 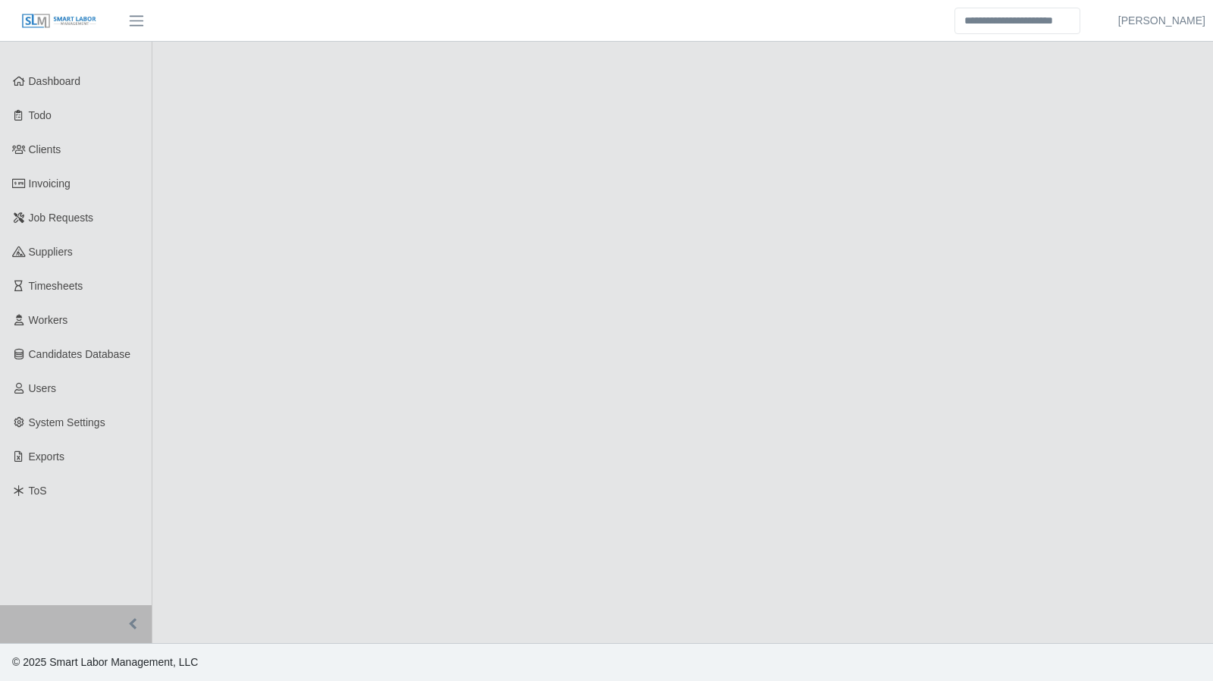 What do you see at coordinates (56, 286) in the screenshot?
I see `span: Timesheets` at bounding box center [56, 286].